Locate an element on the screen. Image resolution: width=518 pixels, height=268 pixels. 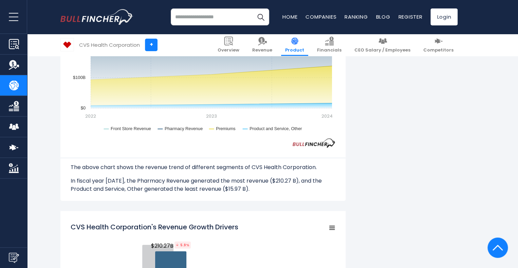
a: Login is located at coordinates (444, 17).